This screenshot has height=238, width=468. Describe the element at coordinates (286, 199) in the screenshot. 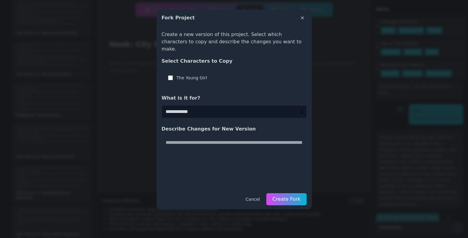

I see `span: Create Fork` at that location.